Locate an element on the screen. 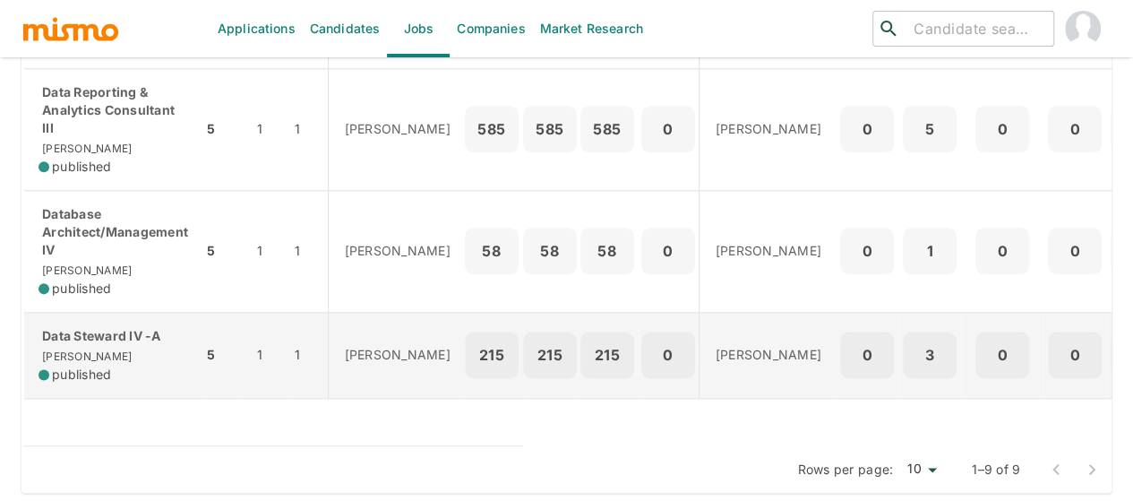 This screenshot has height=501, width=1133. input: Candidate search is located at coordinates (976, 29).